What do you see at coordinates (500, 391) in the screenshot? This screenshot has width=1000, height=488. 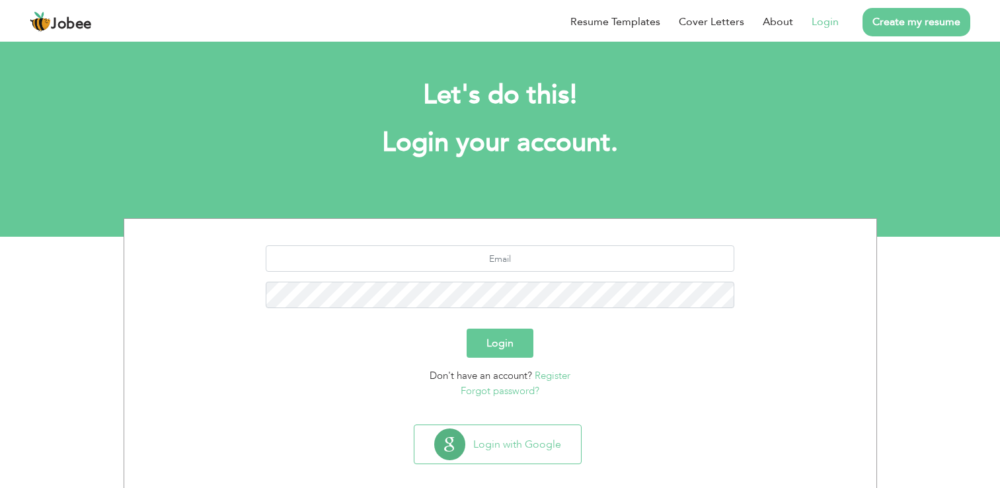 I see `a: Forgot password?` at bounding box center [500, 391].